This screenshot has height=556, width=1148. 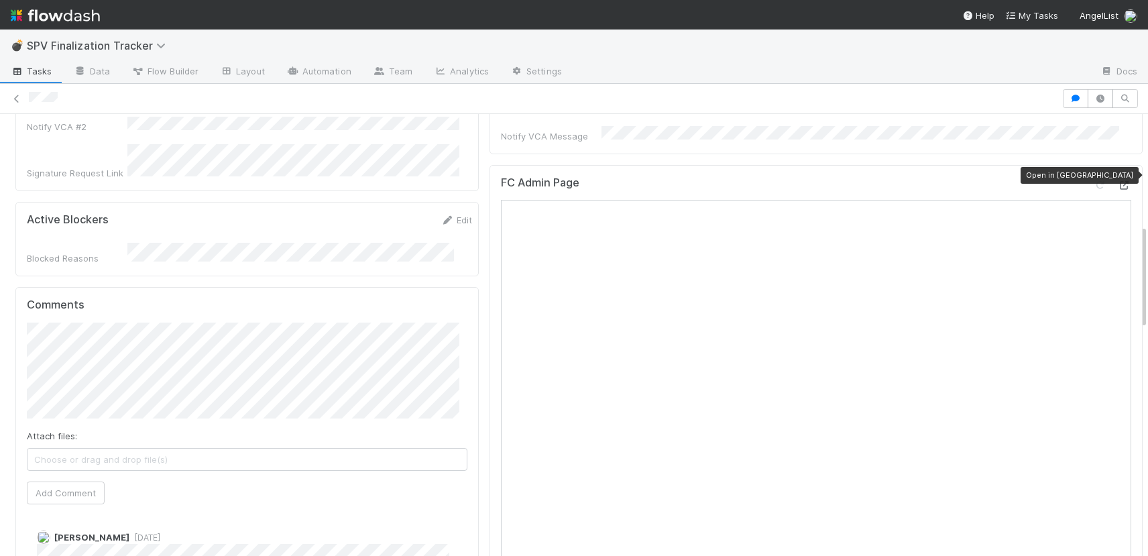 I want to click on div: Signature Request Link, so click(x=77, y=173).